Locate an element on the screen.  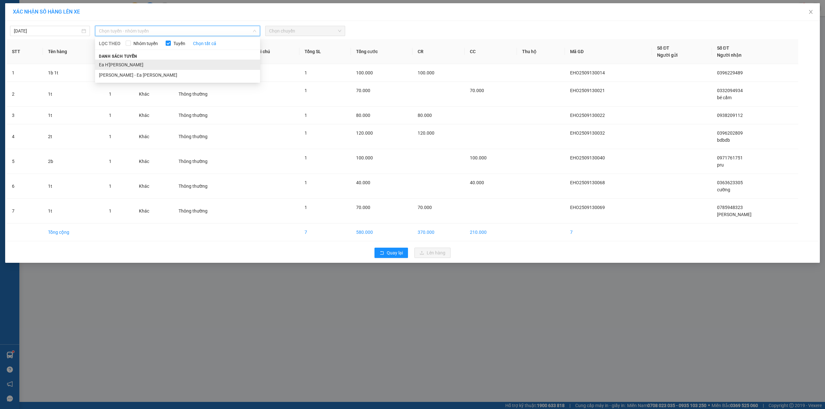
td: 1b 1t is located at coordinates (73, 73).